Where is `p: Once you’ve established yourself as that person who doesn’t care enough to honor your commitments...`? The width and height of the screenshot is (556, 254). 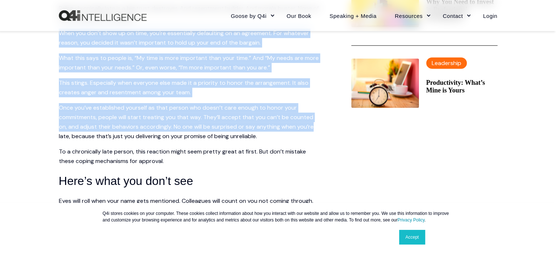
p: Once you’ve established yourself as that person who doesn’t care enough to honor your commitments... is located at coordinates (190, 122).